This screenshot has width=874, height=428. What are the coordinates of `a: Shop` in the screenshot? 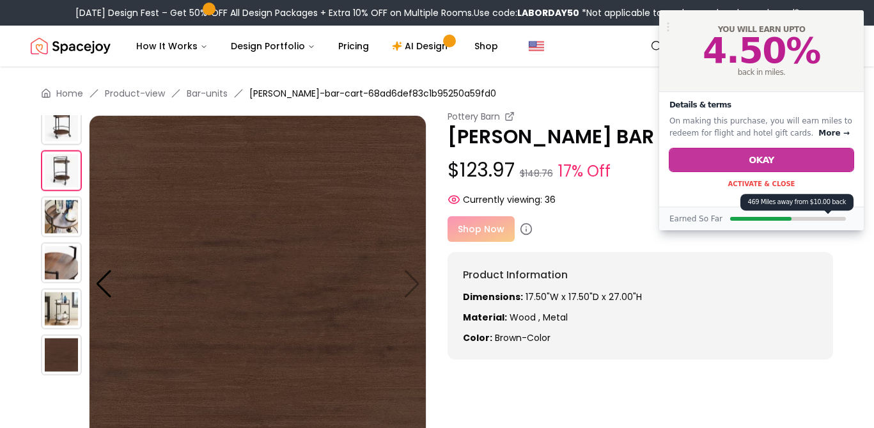 It's located at (486, 46).